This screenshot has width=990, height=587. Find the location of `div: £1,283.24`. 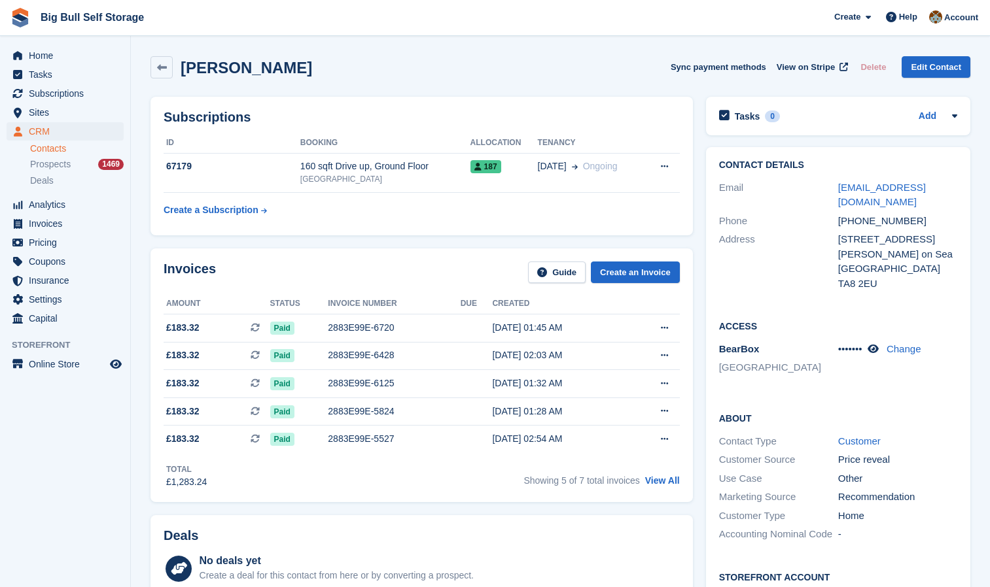

div: £1,283.24 is located at coordinates (186, 482).